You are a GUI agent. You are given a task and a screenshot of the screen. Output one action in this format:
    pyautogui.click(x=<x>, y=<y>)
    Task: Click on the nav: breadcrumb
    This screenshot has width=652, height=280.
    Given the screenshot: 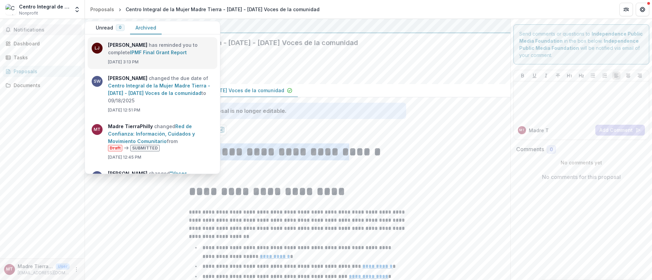 What is the action you would take?
    pyautogui.click(x=205, y=9)
    